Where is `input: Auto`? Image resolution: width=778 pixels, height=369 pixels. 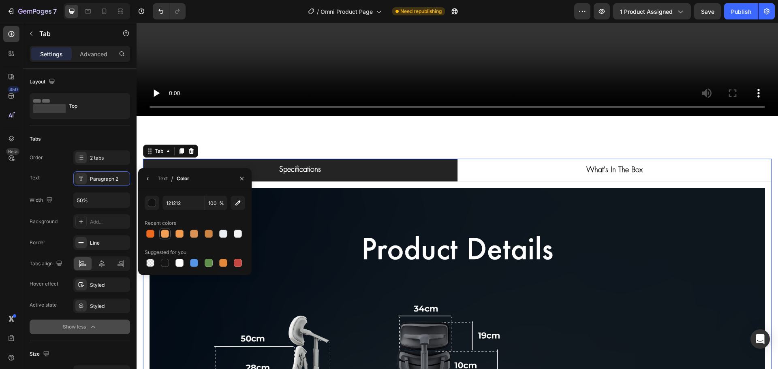 input: Auto is located at coordinates (102, 200).